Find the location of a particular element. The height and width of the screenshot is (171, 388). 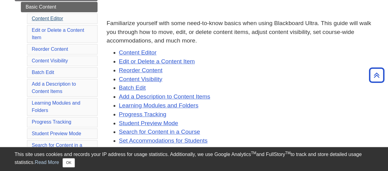

a: Set Accommodations for Students is located at coordinates (163, 141).